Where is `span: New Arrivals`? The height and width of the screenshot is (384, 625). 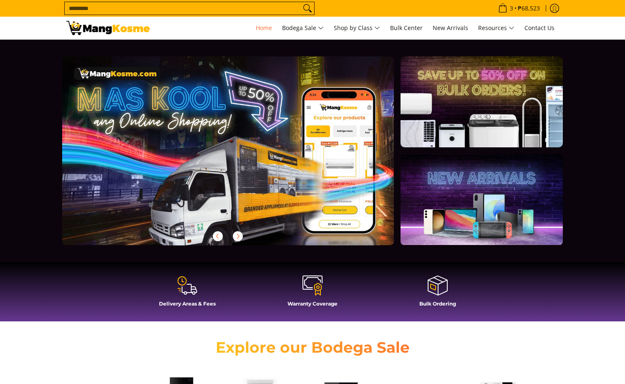
span: New Arrivals is located at coordinates (450, 28).